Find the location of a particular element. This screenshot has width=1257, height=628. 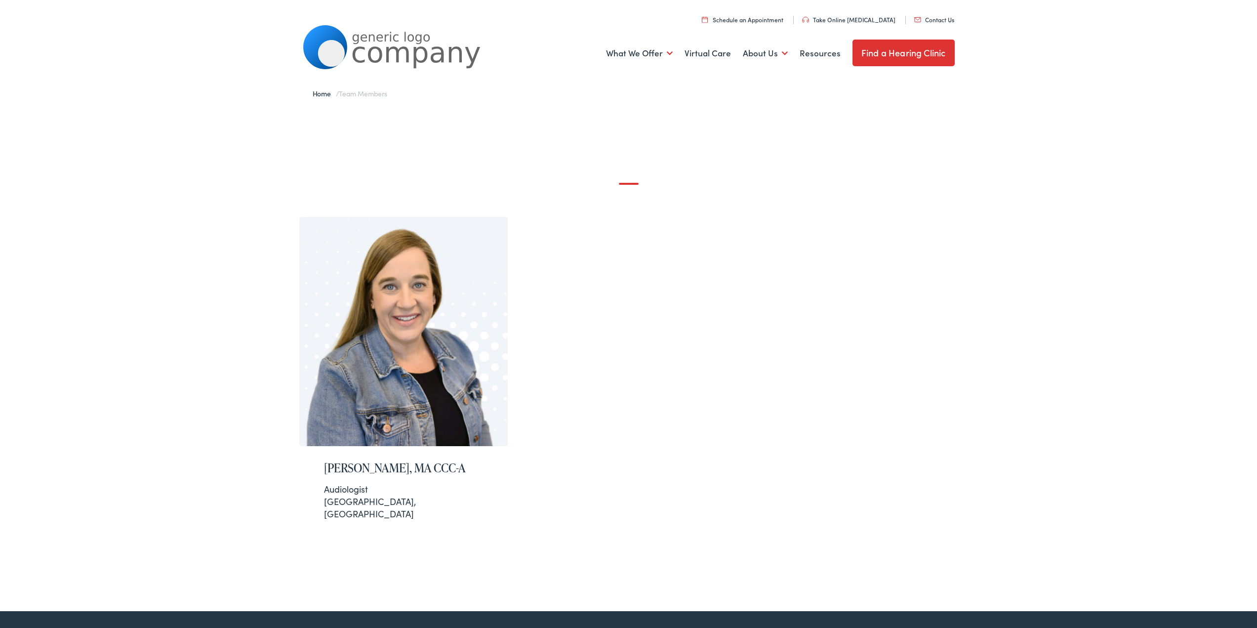

a: Resources is located at coordinates (820, 53).